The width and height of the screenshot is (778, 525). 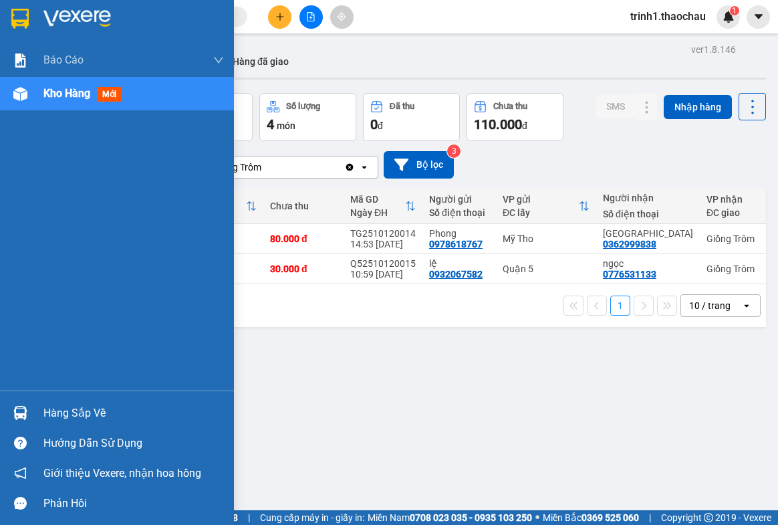 I want to click on div: 10 / trang, so click(x=710, y=305).